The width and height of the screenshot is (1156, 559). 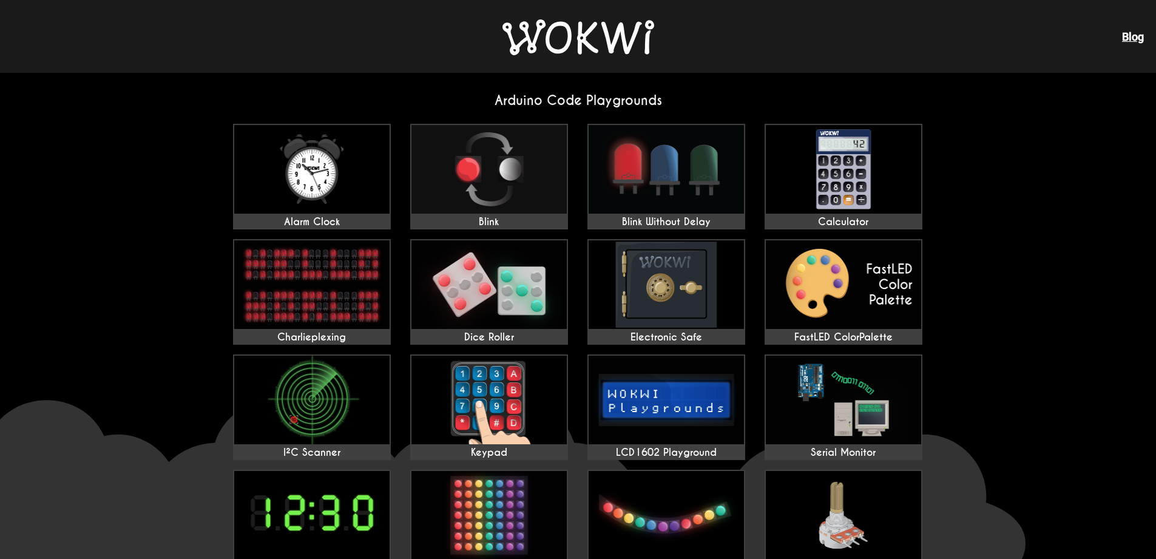 What do you see at coordinates (489, 222) in the screenshot?
I see `div: Blink` at bounding box center [489, 222].